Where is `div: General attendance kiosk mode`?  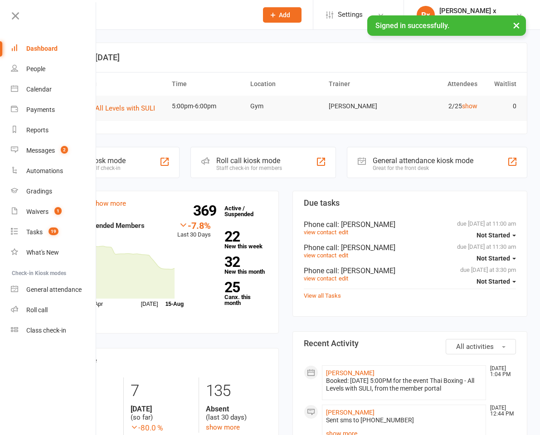 div: General attendance kiosk mode is located at coordinates (423, 161).